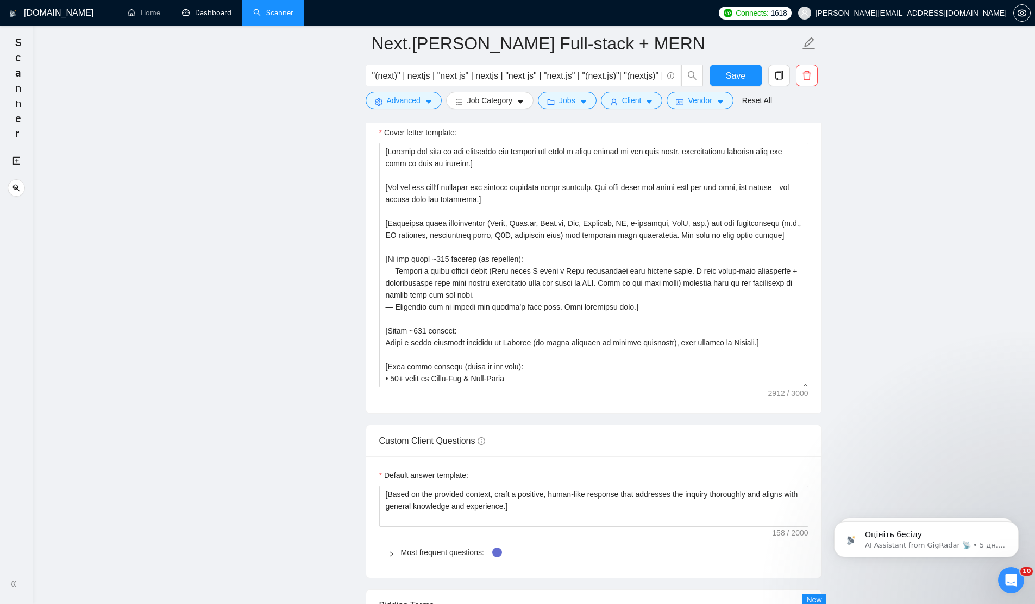  I want to click on input: Scanner name..., so click(586, 43).